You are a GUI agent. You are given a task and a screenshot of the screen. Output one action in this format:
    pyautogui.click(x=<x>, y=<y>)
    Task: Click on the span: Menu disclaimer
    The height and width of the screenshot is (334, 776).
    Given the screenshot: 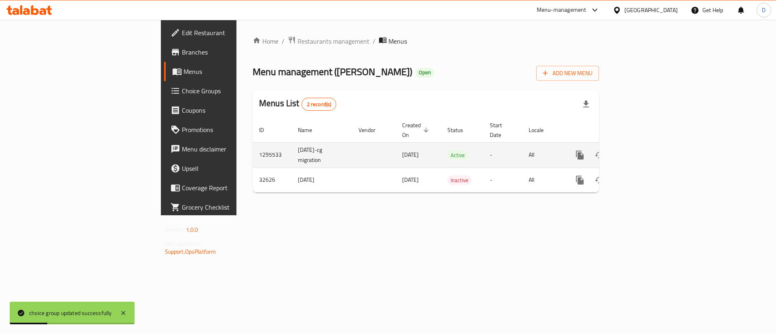 What is the action you would take?
    pyautogui.click(x=233, y=149)
    